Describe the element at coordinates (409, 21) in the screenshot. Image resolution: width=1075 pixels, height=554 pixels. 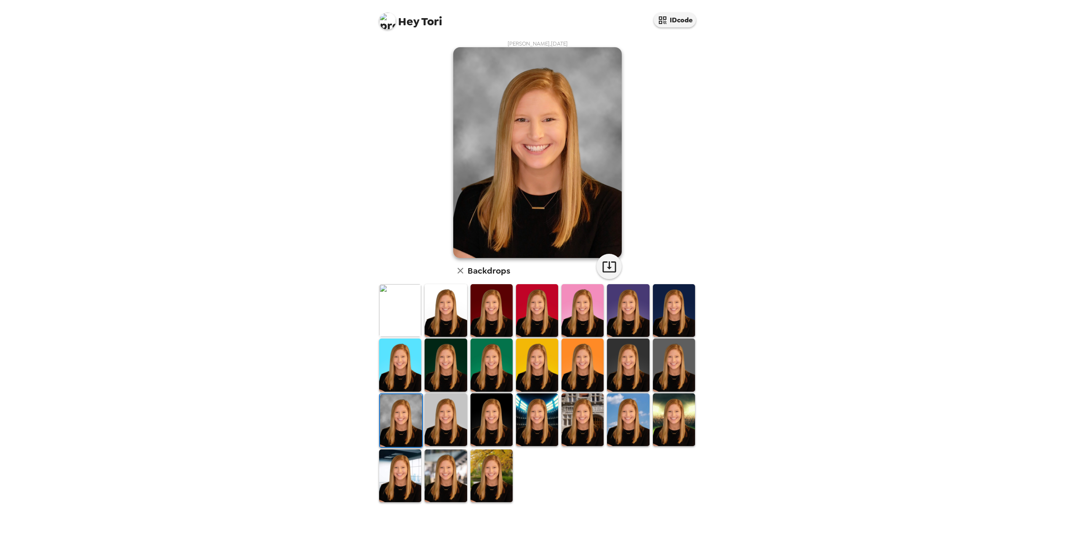
I see `span: Hey` at that location.